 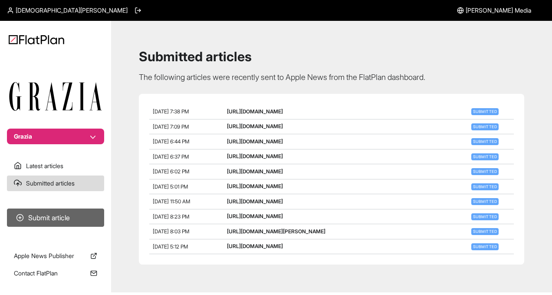 What do you see at coordinates (331, 56) in the screenshot?
I see `h1: Submitted articles` at bounding box center [331, 56].